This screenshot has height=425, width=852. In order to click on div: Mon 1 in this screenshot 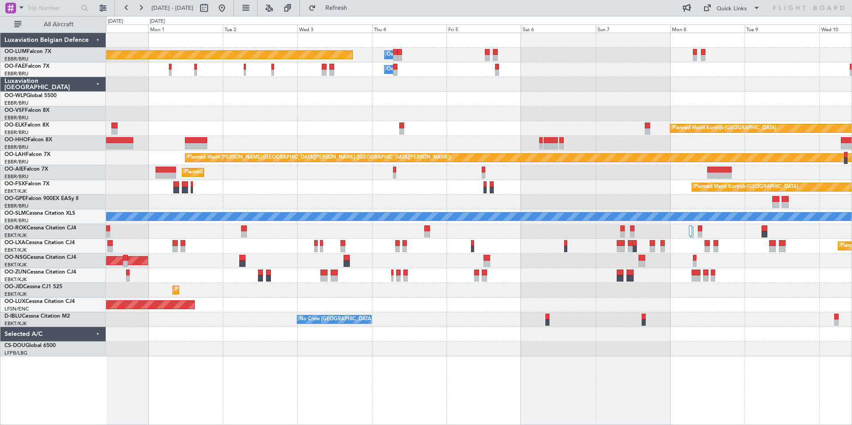, I will do `click(185, 29)`.